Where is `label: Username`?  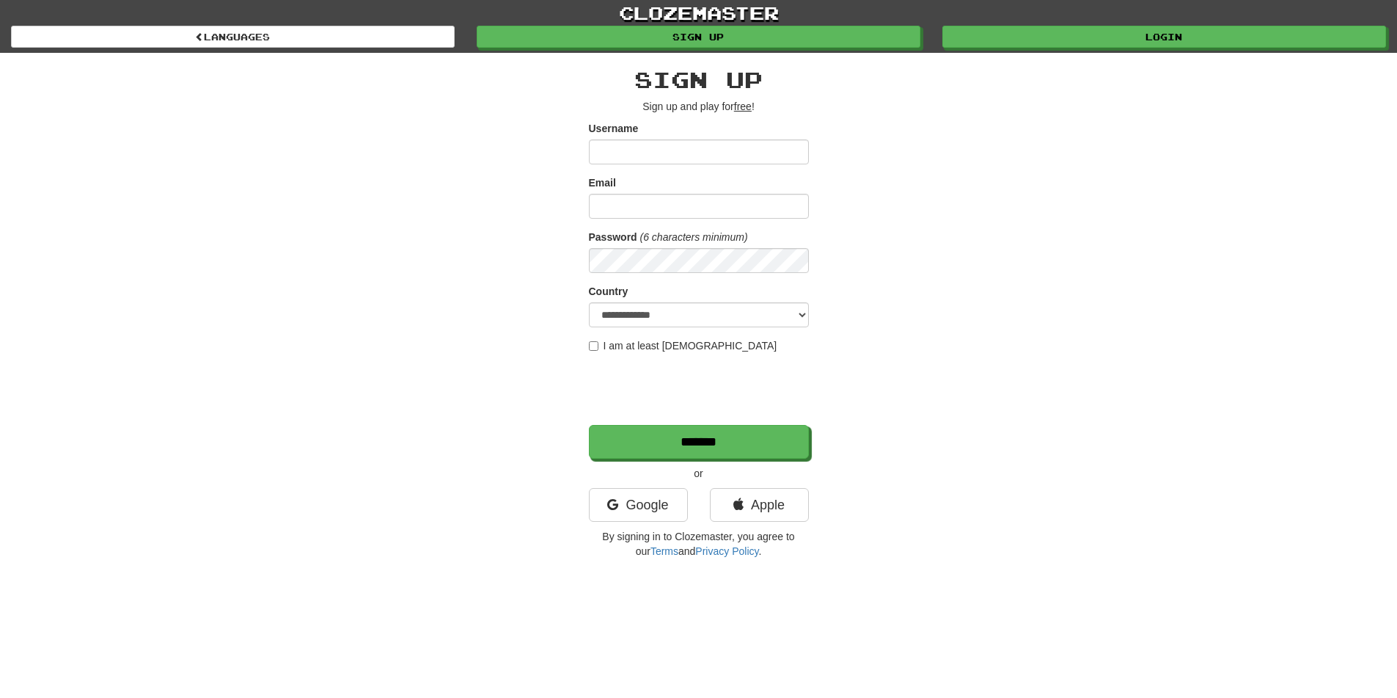 label: Username is located at coordinates (614, 128).